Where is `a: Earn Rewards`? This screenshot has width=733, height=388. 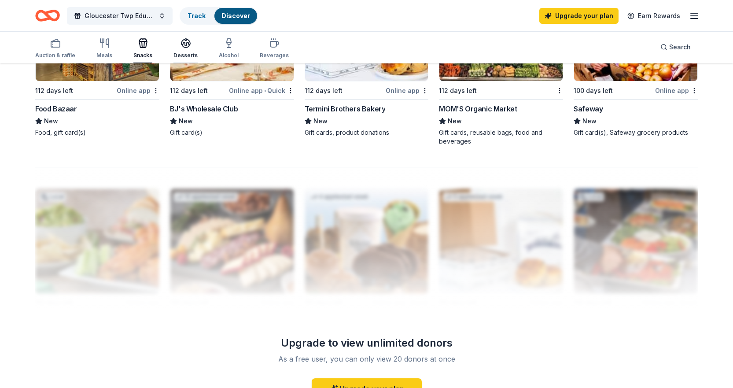
a: Earn Rewards is located at coordinates (654, 16).